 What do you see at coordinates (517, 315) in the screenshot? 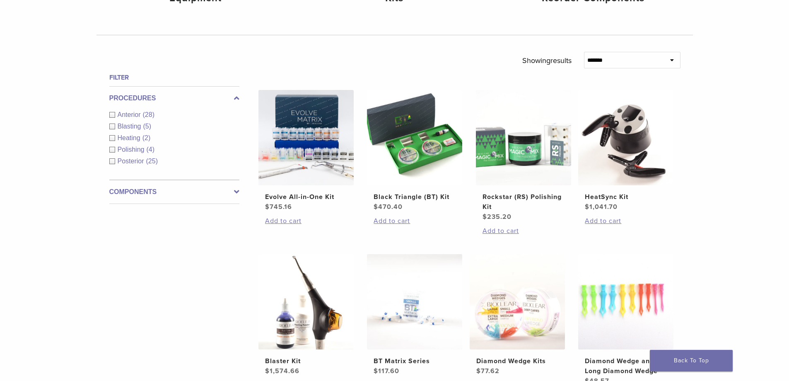
I see `a: Diamond Wedge KitsDiamond Wedge Kits $77.62` at bounding box center [517, 315].